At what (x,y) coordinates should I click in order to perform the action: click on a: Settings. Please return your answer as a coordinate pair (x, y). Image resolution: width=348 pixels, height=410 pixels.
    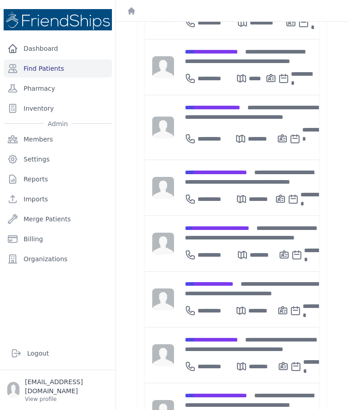
    Looking at the image, I should click on (58, 159).